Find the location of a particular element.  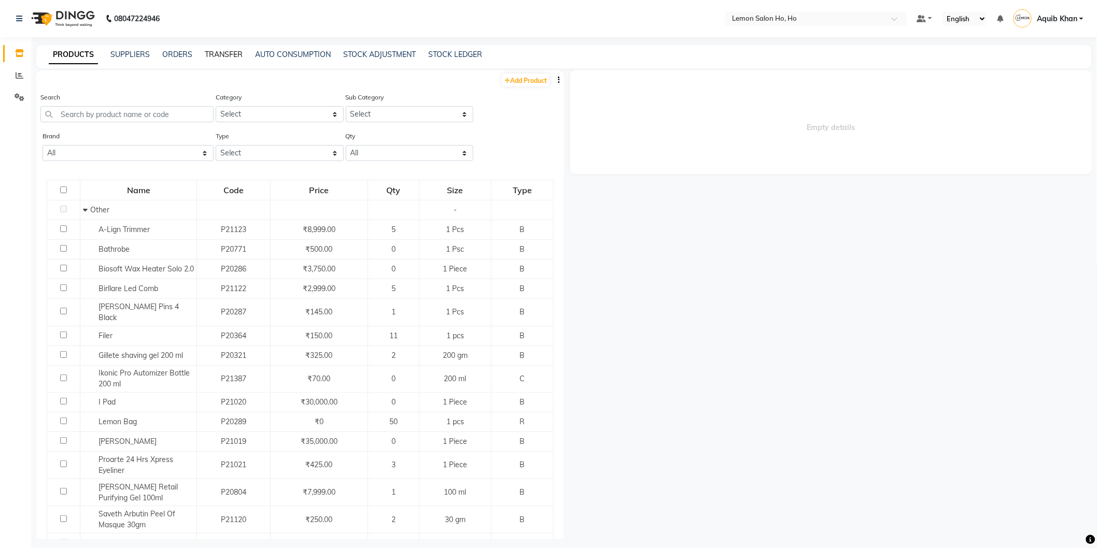

span: Shampoo is located at coordinates (105, 543).